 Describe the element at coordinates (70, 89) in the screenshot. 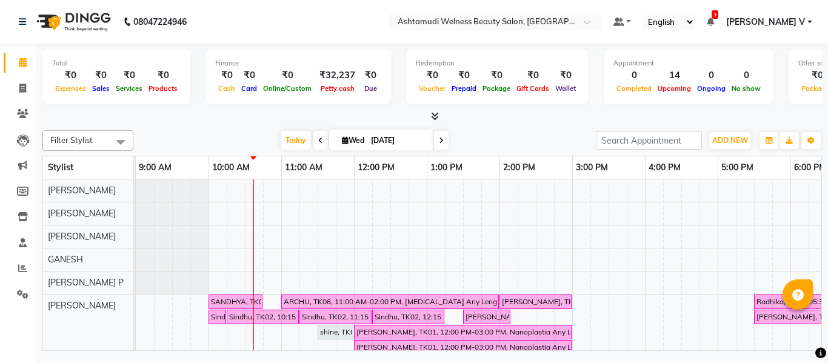

I see `span: Expenses` at that location.